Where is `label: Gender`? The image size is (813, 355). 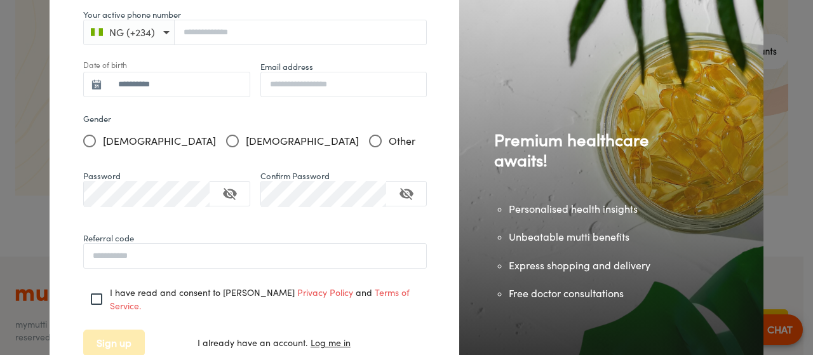 label: Gender is located at coordinates (255, 119).